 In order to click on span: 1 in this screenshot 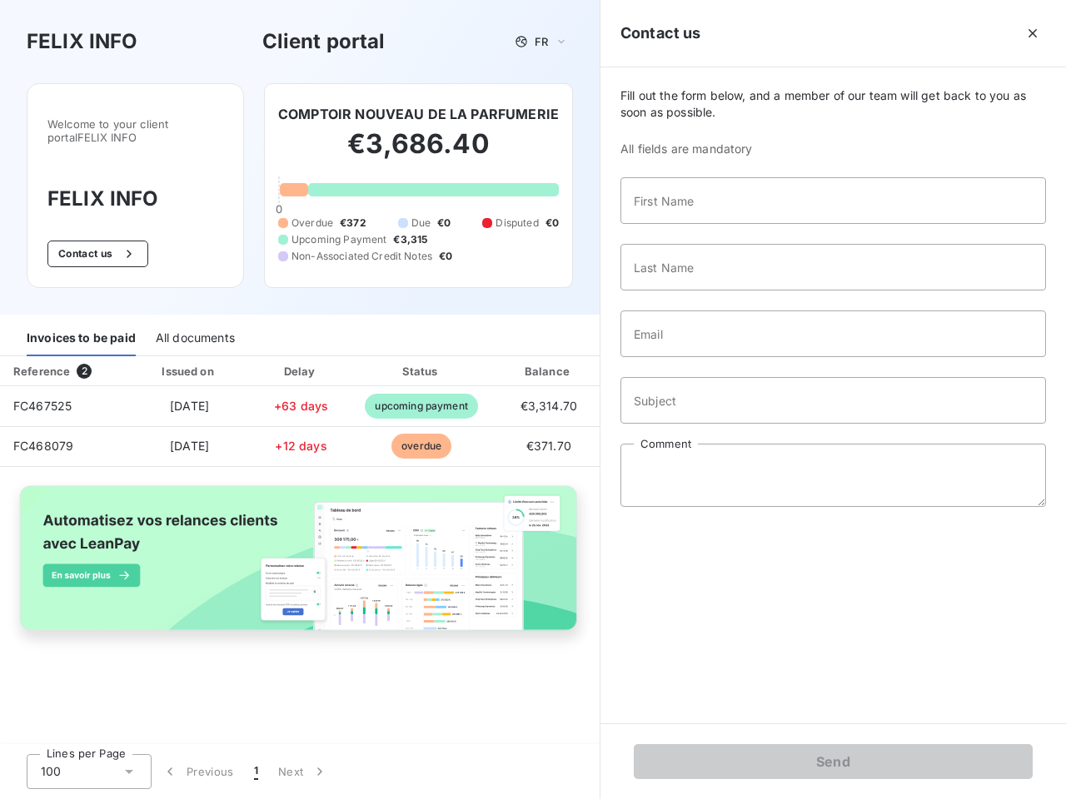, I will do `click(256, 772)`.